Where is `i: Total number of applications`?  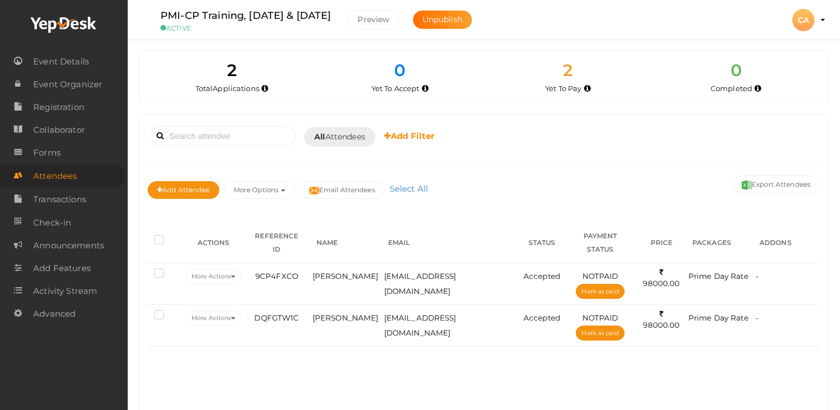
i: Total number of applications is located at coordinates (265, 88).